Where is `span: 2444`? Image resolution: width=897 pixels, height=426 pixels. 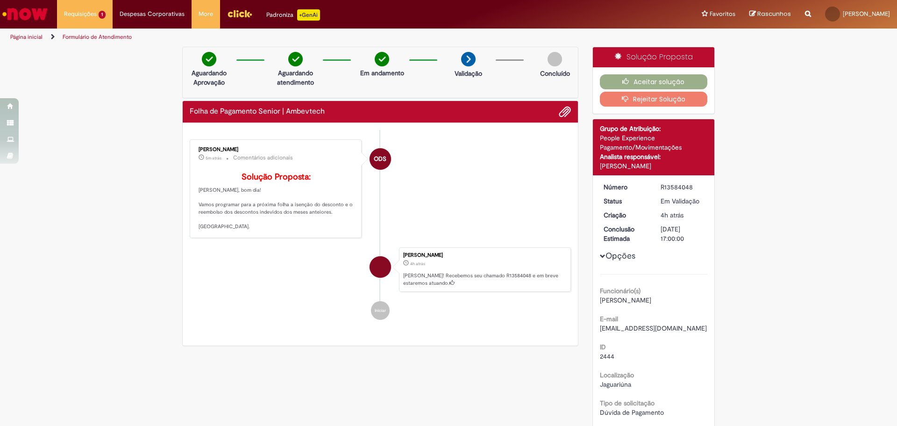
span: 2444 is located at coordinates (607, 356).